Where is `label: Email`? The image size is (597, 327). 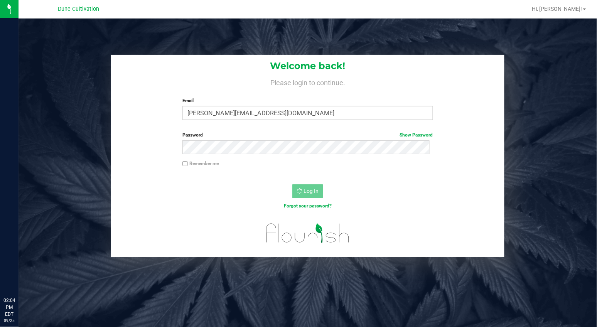 label: Email is located at coordinates (308, 101).